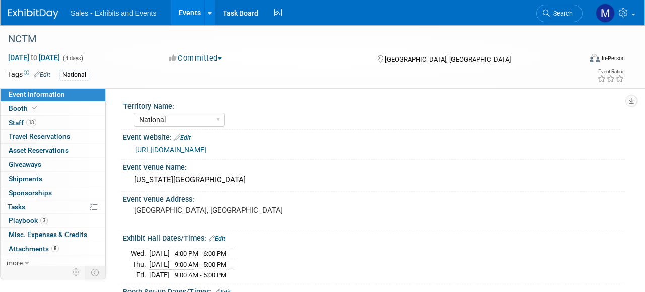  I want to click on div: Event Website:, so click(374, 136).